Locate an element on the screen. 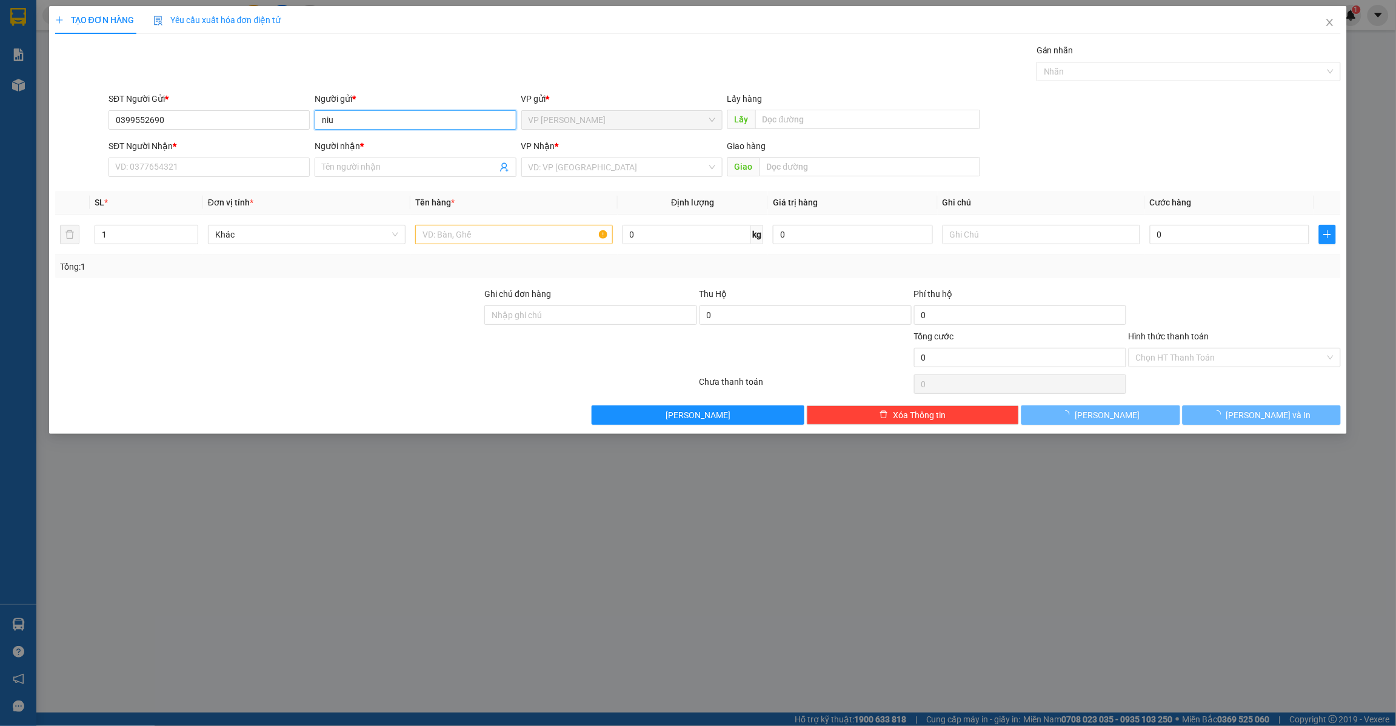 Image resolution: width=1396 pixels, height=726 pixels. div: Chưa thanh toán is located at coordinates (805, 385).